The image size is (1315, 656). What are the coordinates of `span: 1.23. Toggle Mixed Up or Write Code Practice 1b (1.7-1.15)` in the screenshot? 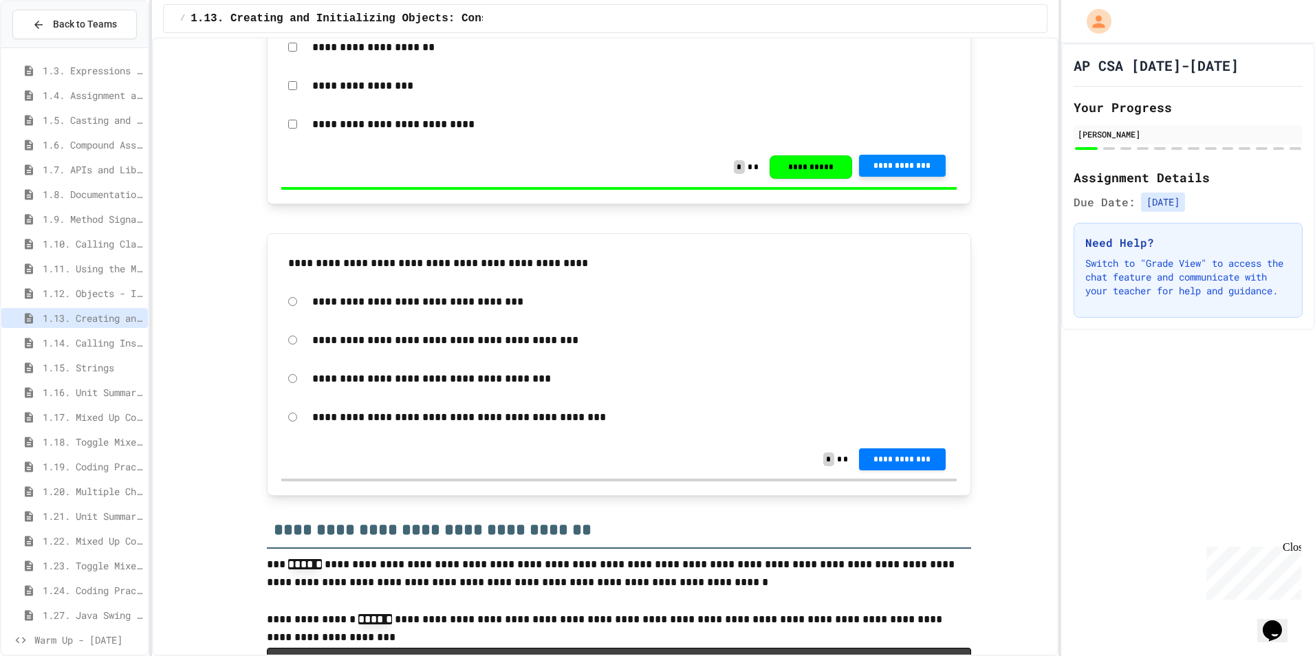 It's located at (92, 565).